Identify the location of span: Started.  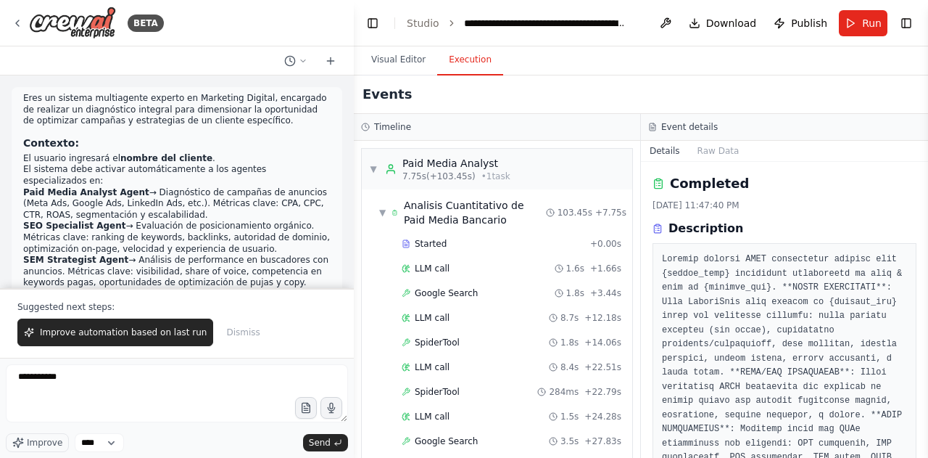
(431, 244).